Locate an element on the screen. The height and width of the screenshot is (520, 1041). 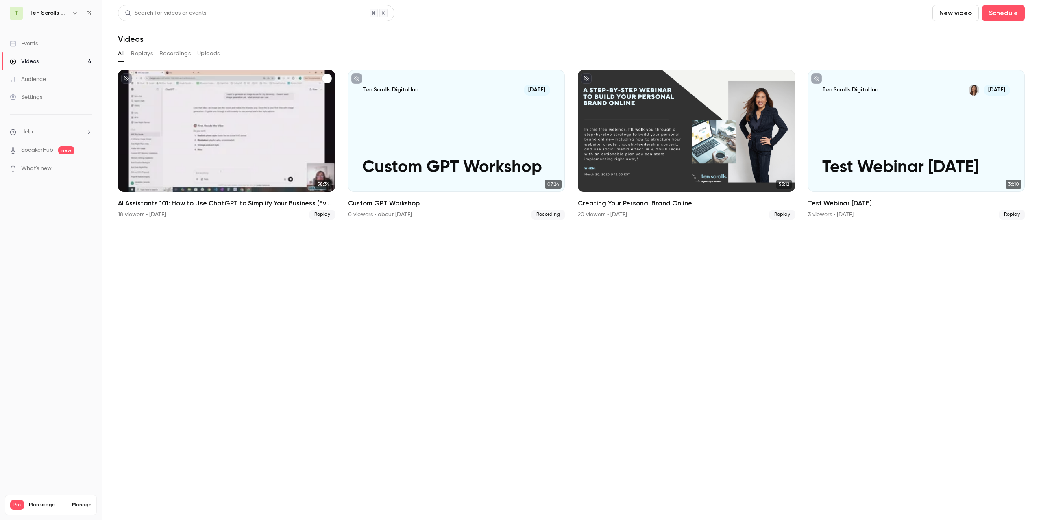
li: Test Webinar March 14 is located at coordinates (917, 145).